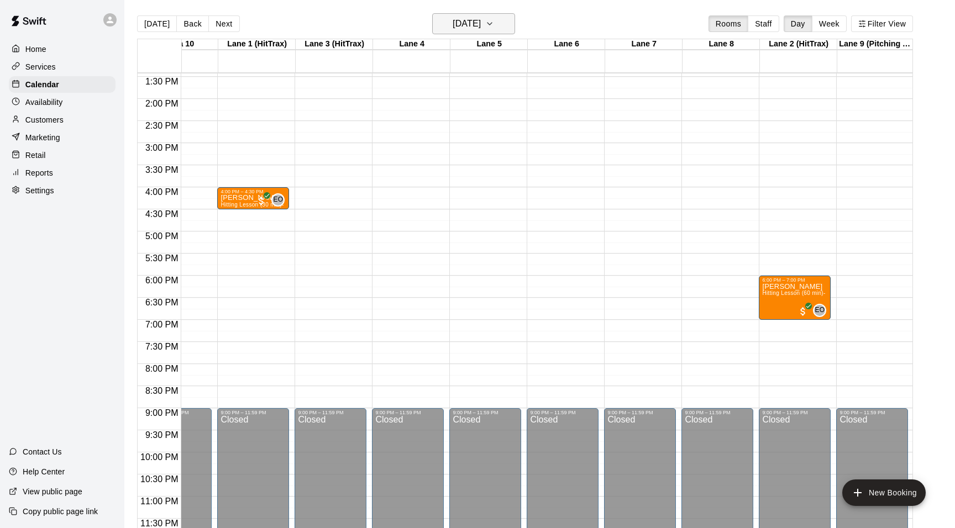 This screenshot has width=955, height=528. Describe the element at coordinates (62, 173) in the screenshot. I see `div: Reports` at that location.